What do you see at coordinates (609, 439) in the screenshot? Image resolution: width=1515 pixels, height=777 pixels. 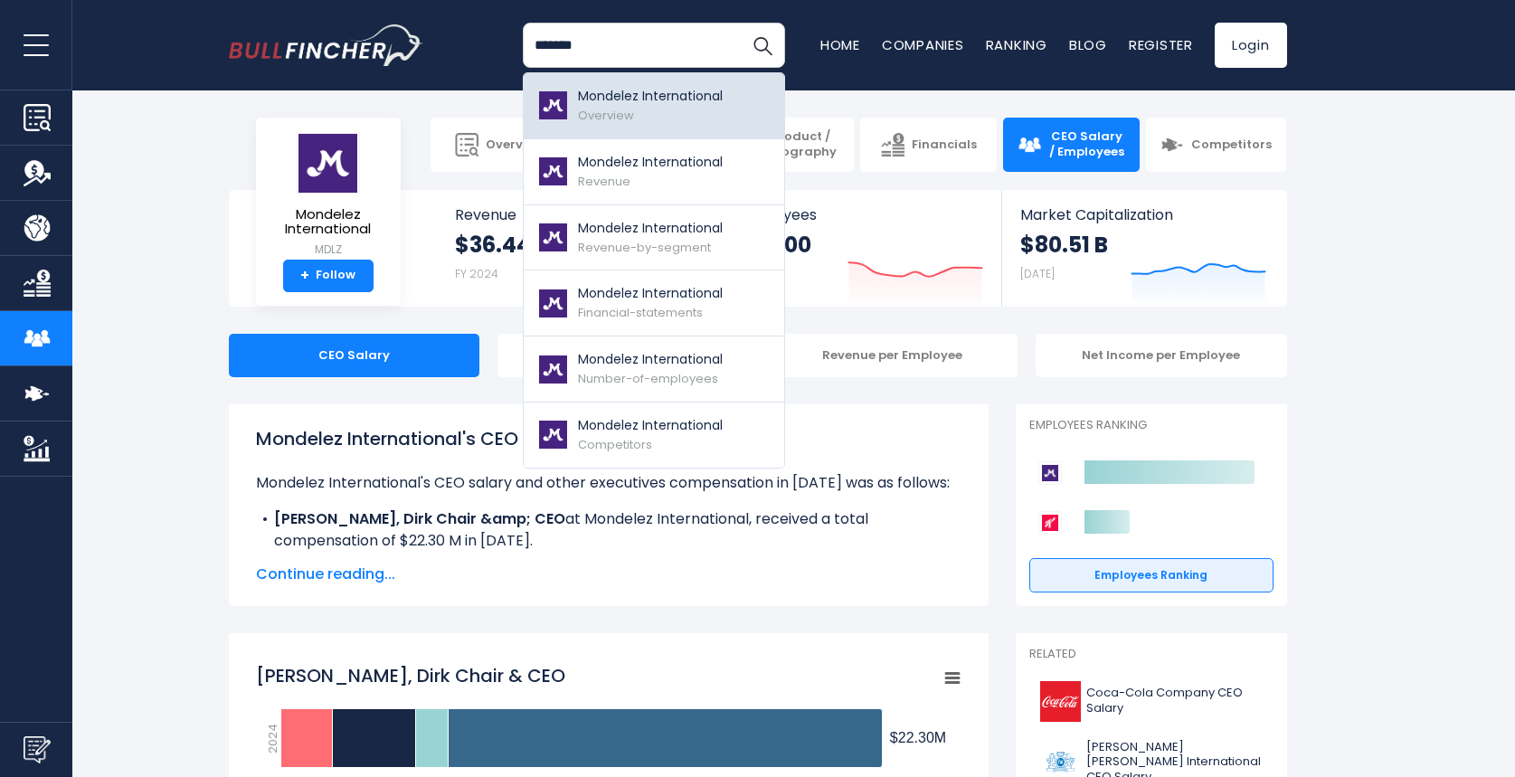 I see `h1: Mondelez International's CEO Salary` at bounding box center [609, 439].